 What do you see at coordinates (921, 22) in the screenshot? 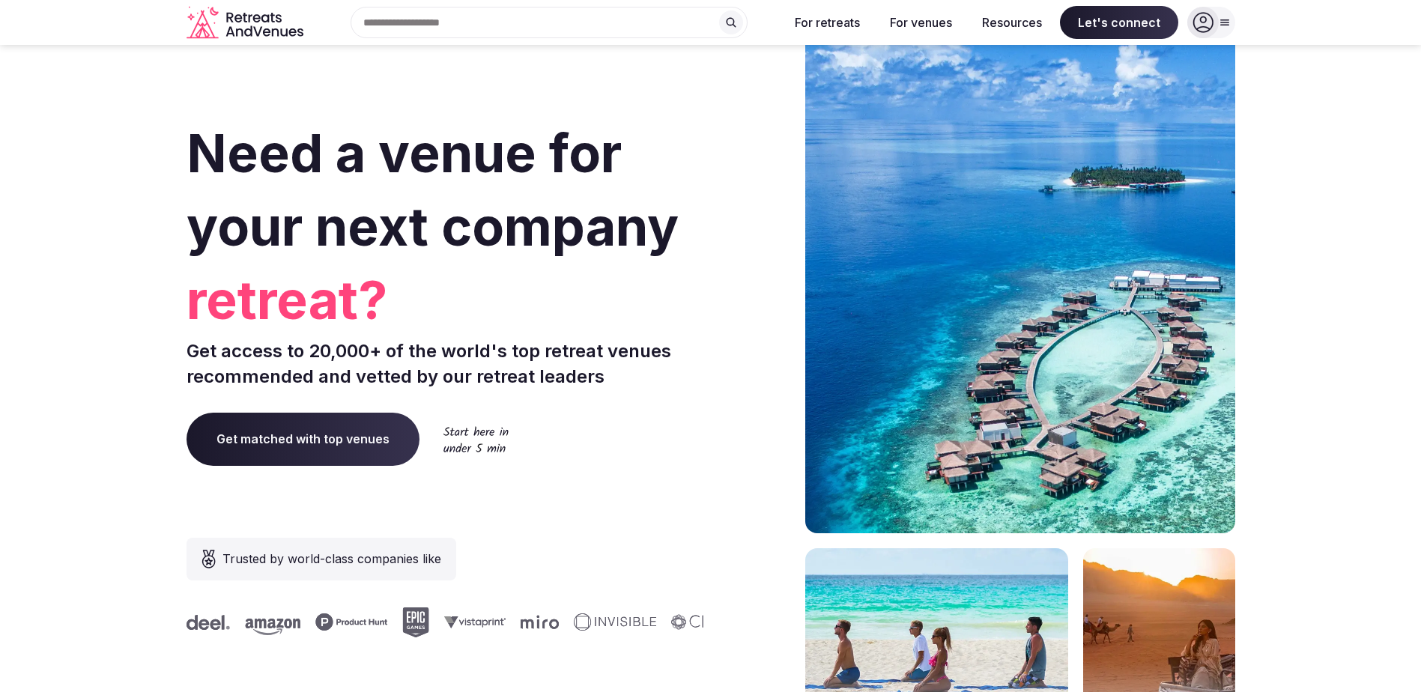
I see `button: For venues` at bounding box center [921, 22].